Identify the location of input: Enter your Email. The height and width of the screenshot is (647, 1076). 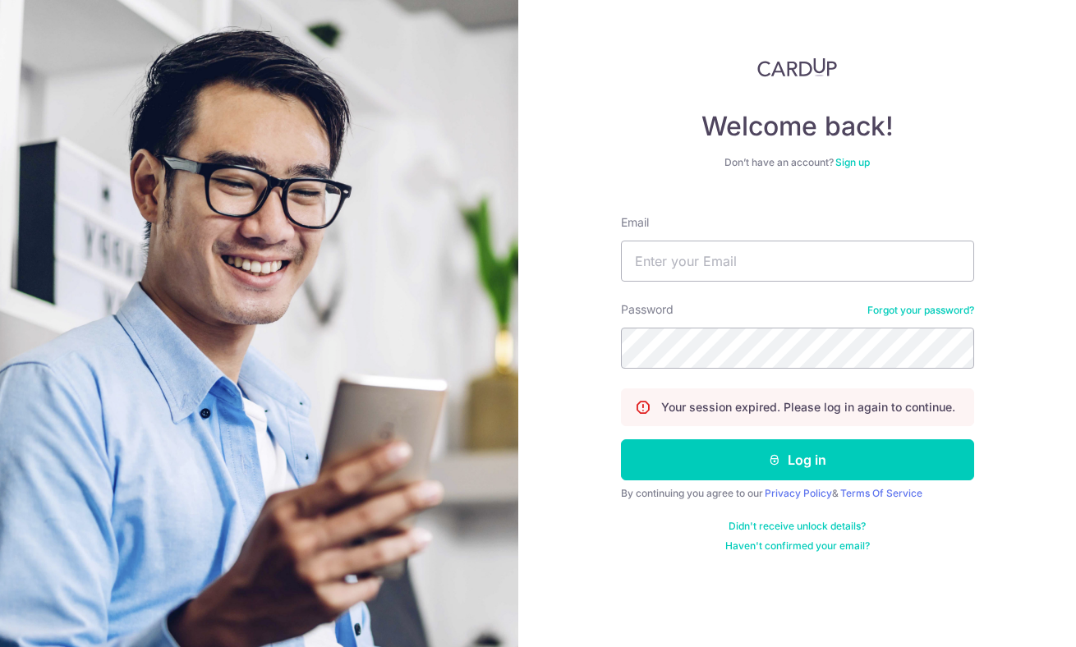
(797, 261).